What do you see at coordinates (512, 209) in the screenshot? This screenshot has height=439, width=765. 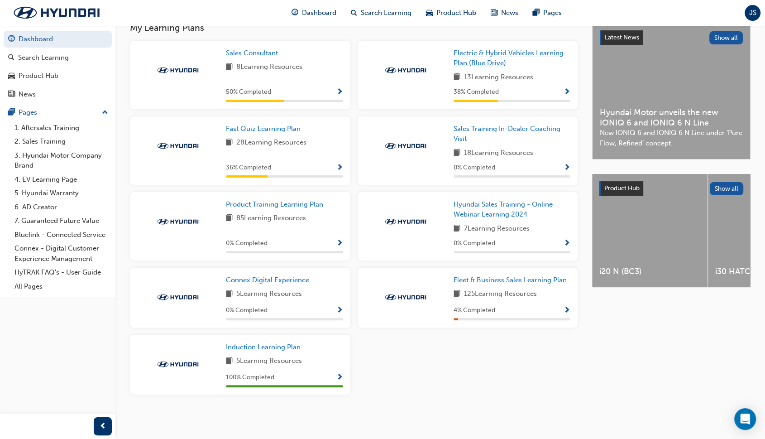 I see `a: Hyundai Sales Training - Online Webinar Learning 2024` at bounding box center [512, 209].